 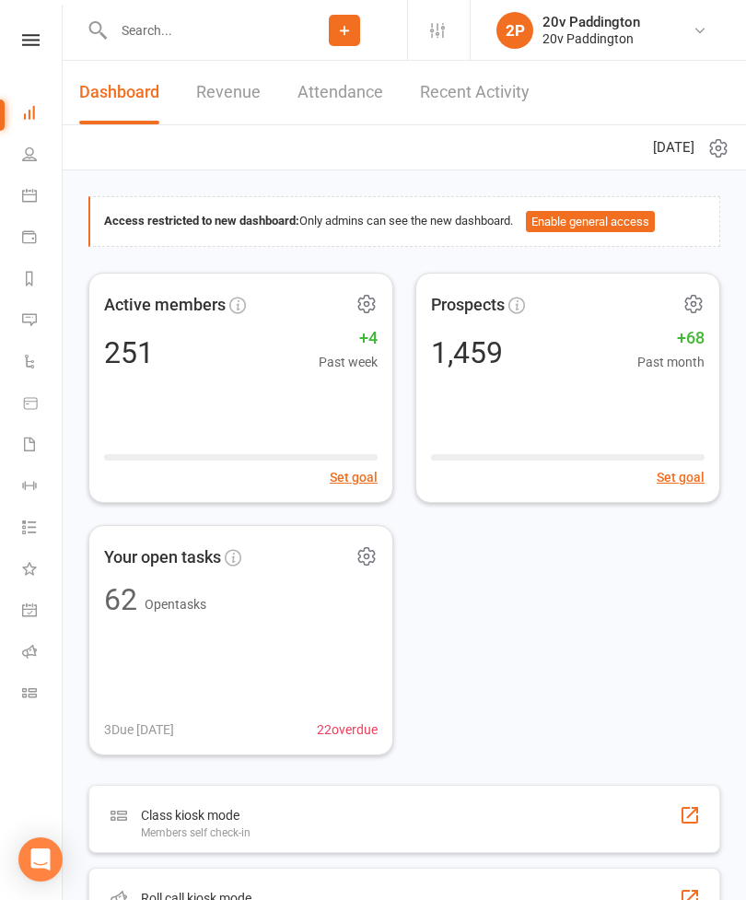 I want to click on div: Only admins can see the new dashboard., so click(x=405, y=222).